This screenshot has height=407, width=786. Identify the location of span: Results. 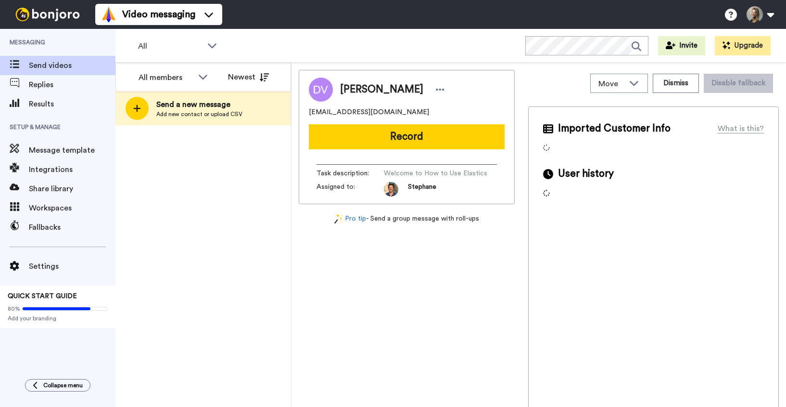
(72, 104).